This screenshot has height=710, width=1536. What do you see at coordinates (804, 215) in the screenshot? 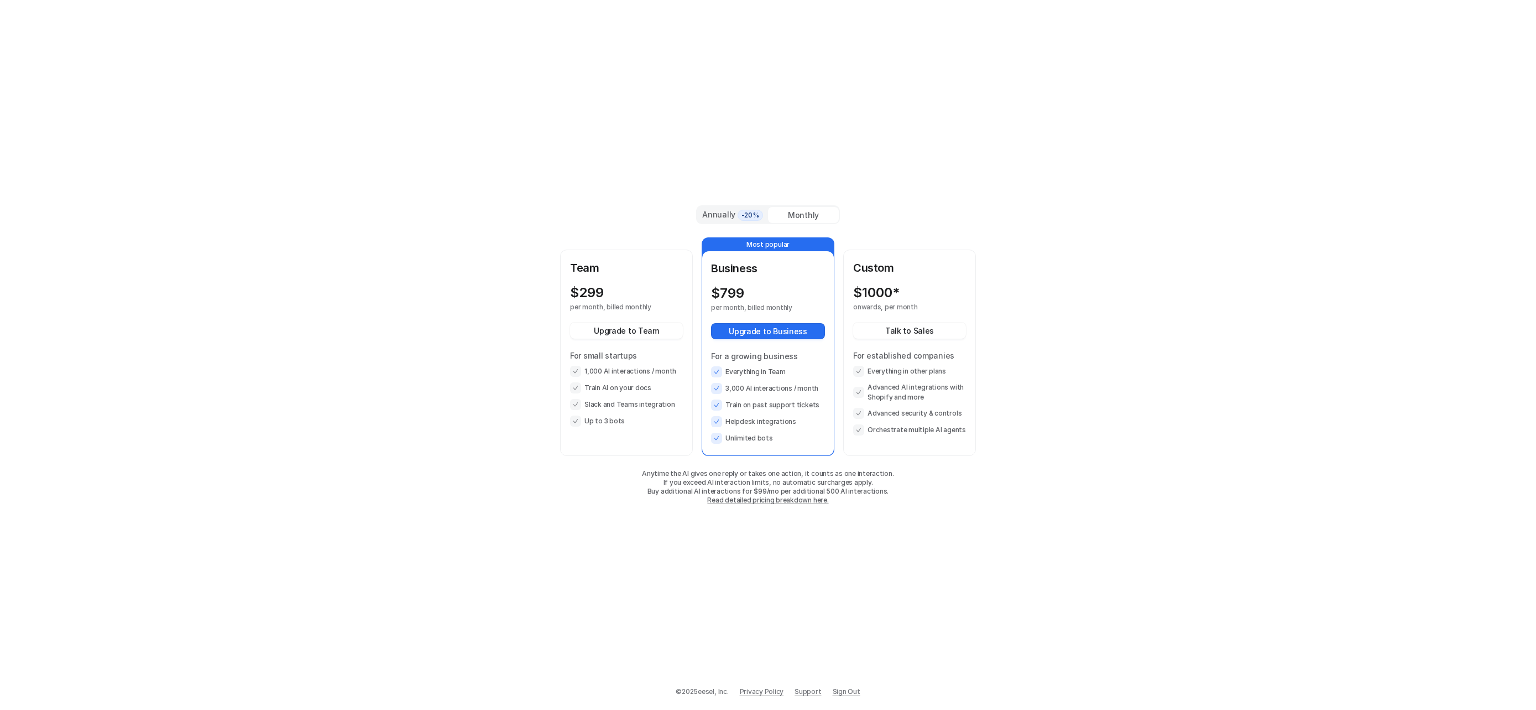
I see `div: Monthly` at bounding box center [804, 215].